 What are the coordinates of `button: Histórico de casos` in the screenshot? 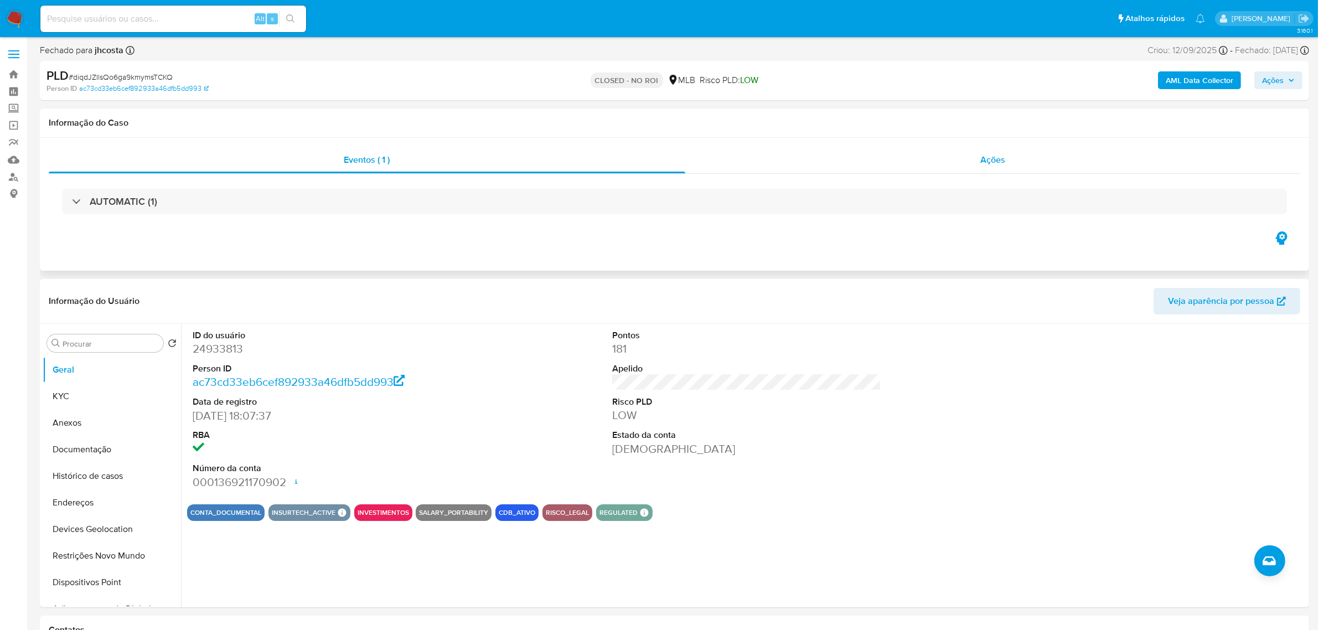 It's located at (112, 476).